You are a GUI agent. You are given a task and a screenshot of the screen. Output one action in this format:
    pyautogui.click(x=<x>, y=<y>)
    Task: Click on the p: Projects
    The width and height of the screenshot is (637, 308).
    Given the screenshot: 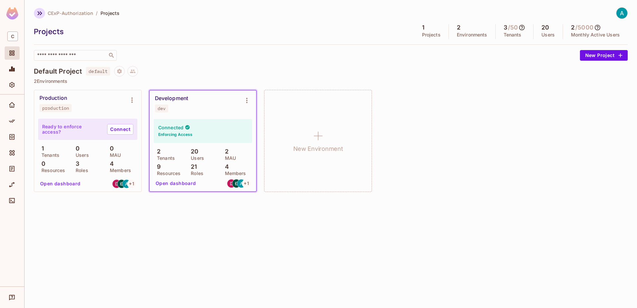 What is the action you would take?
    pyautogui.click(x=431, y=35)
    